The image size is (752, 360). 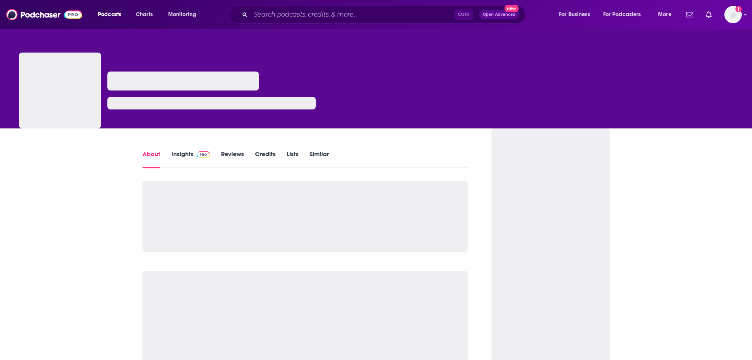 What do you see at coordinates (319, 159) in the screenshot?
I see `a: Similar` at bounding box center [319, 159].